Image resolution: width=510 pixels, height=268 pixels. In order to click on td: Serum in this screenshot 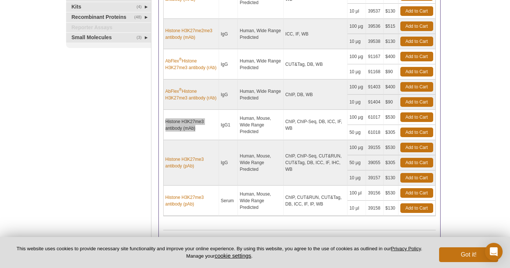, I will do `click(229, 201)`.